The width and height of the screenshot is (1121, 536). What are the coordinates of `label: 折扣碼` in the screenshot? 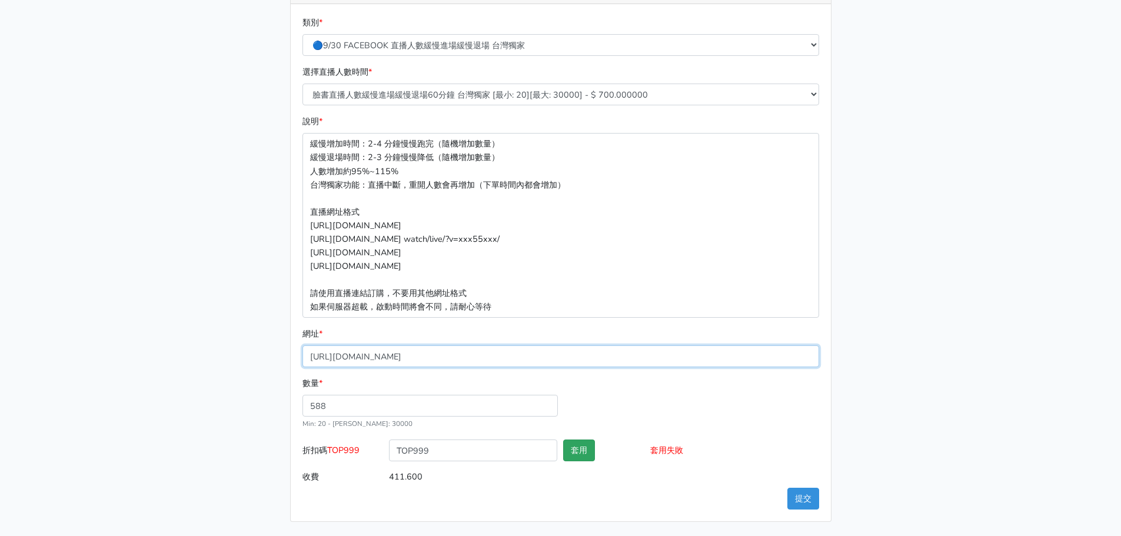 It's located at (343, 452).